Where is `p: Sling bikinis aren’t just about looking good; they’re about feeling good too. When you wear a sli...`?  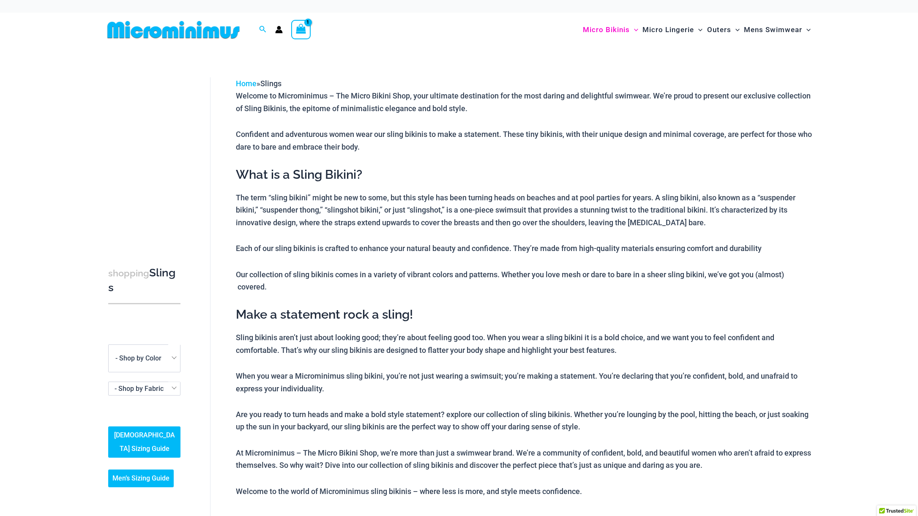
p: Sling bikinis aren’t just about looking good; they’re about feeling good too. When you wear a sli... is located at coordinates (525, 344).